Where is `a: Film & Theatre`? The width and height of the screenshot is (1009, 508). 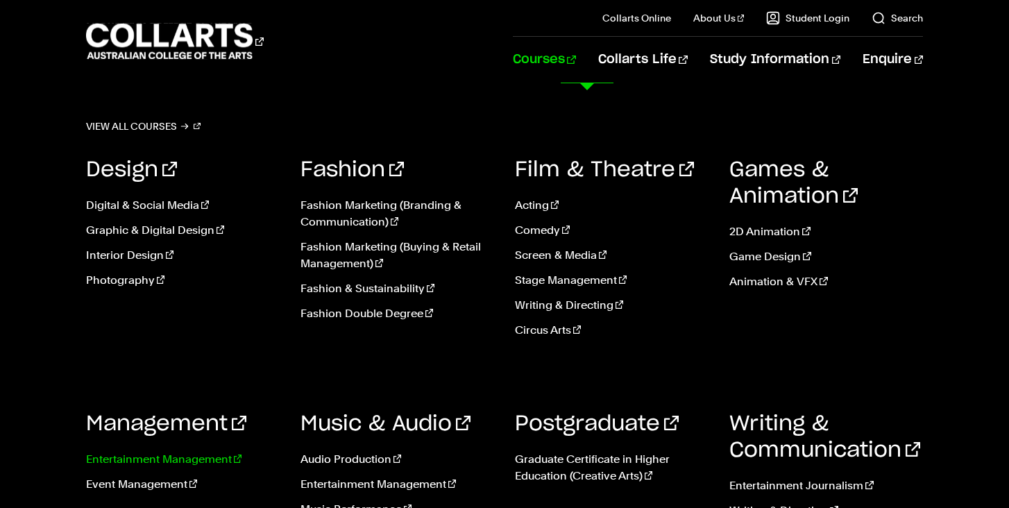 a: Film & Theatre is located at coordinates (605, 170).